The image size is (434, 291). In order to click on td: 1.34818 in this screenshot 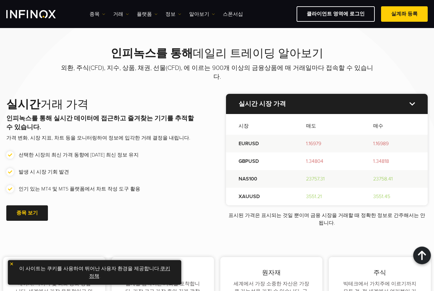, I will do `click(394, 161)`.